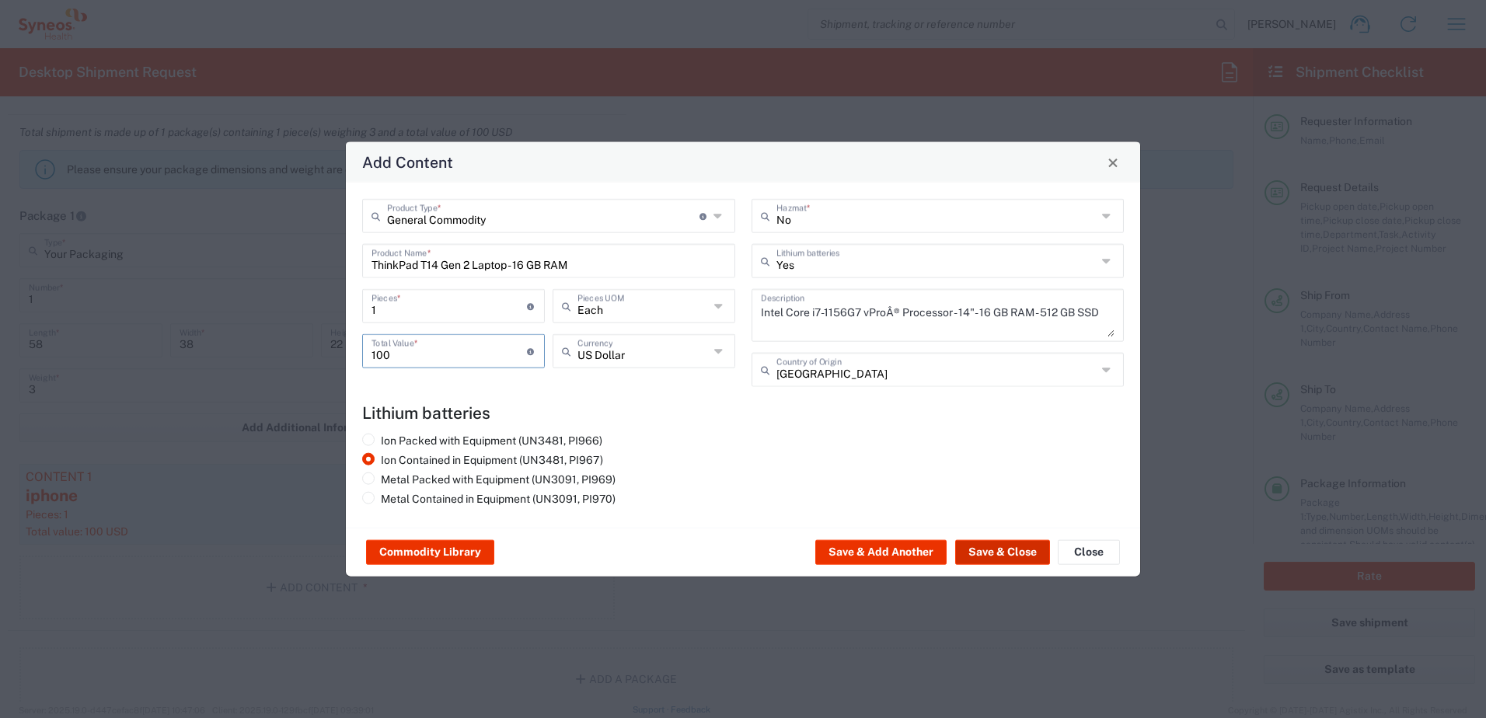 The image size is (1486, 718). I want to click on button: Save & Close, so click(1003, 553).